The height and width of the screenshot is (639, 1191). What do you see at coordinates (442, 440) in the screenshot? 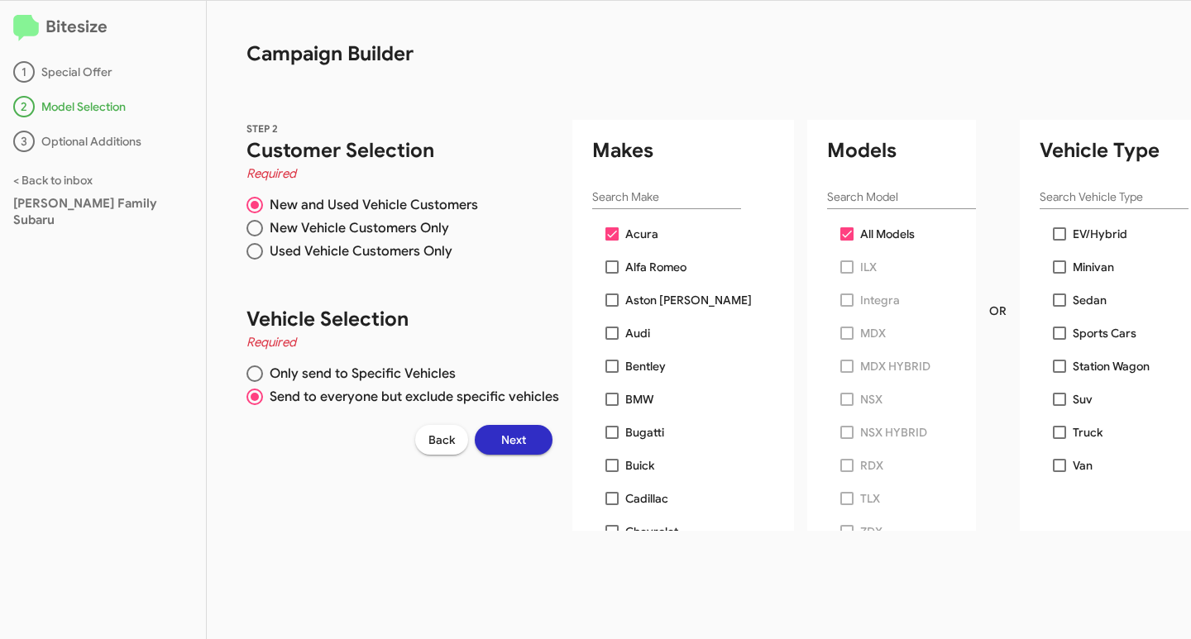
I see `span: Back` at bounding box center [442, 440].